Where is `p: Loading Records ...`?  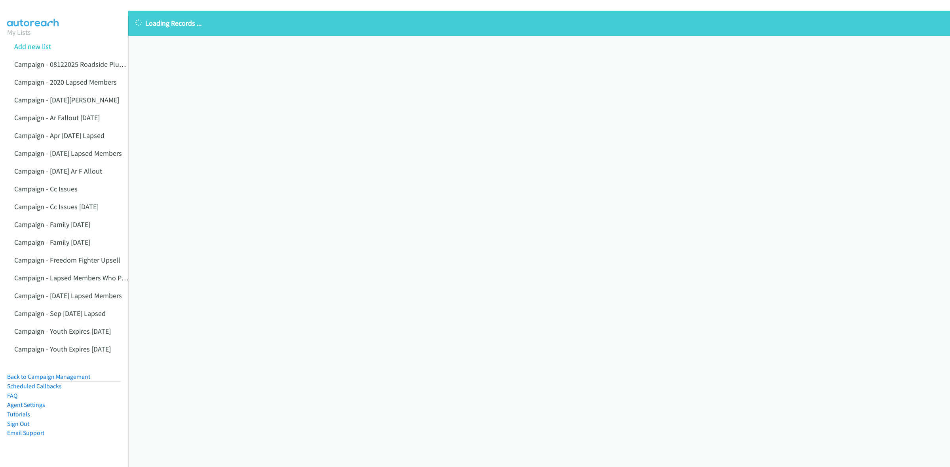 p: Loading Records ... is located at coordinates (539, 23).